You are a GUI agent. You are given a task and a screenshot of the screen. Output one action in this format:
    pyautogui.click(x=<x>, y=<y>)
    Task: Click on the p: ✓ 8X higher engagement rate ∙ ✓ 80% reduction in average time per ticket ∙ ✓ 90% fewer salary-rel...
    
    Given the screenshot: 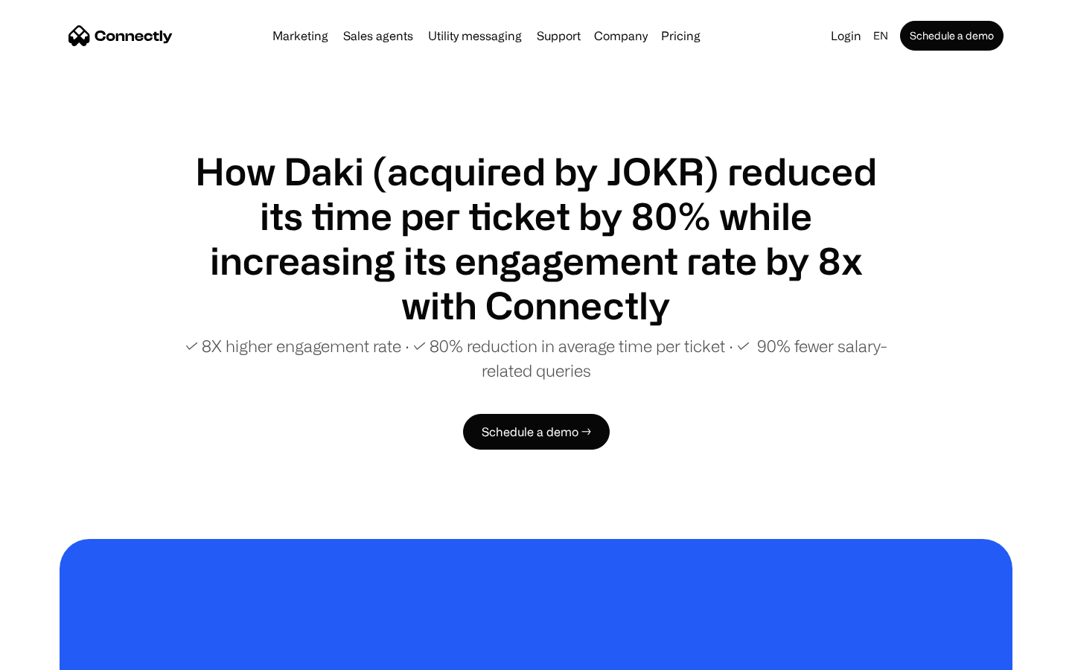 What is the action you would take?
    pyautogui.click(x=536, y=358)
    